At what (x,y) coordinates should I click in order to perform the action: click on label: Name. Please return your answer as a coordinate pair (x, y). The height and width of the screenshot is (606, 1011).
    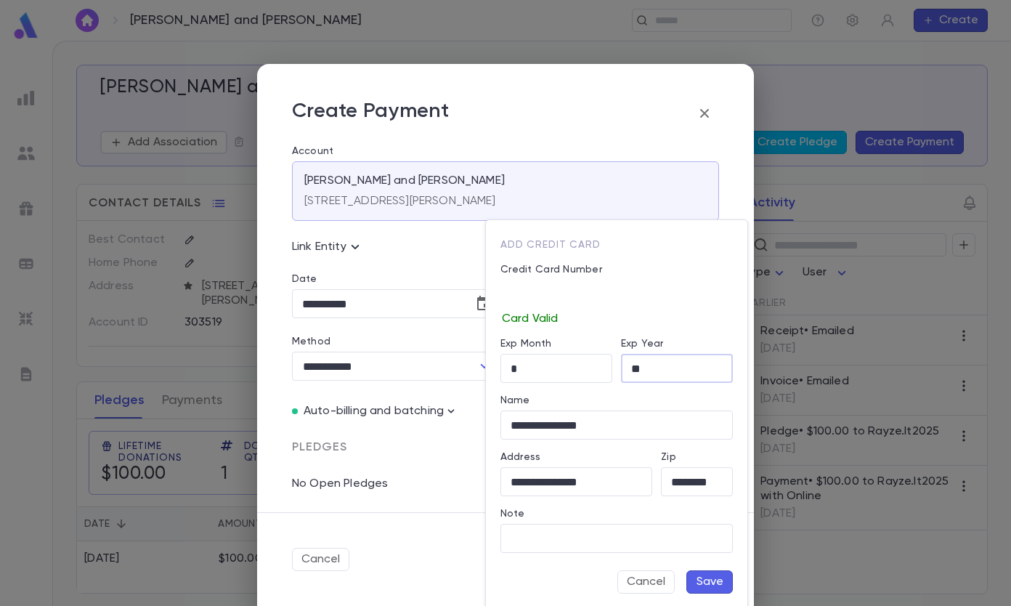
    Looking at the image, I should click on (515, 400).